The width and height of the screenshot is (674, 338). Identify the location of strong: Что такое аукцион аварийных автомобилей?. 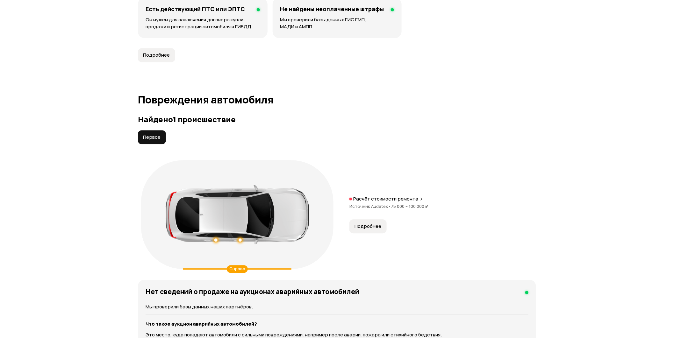
(201, 324).